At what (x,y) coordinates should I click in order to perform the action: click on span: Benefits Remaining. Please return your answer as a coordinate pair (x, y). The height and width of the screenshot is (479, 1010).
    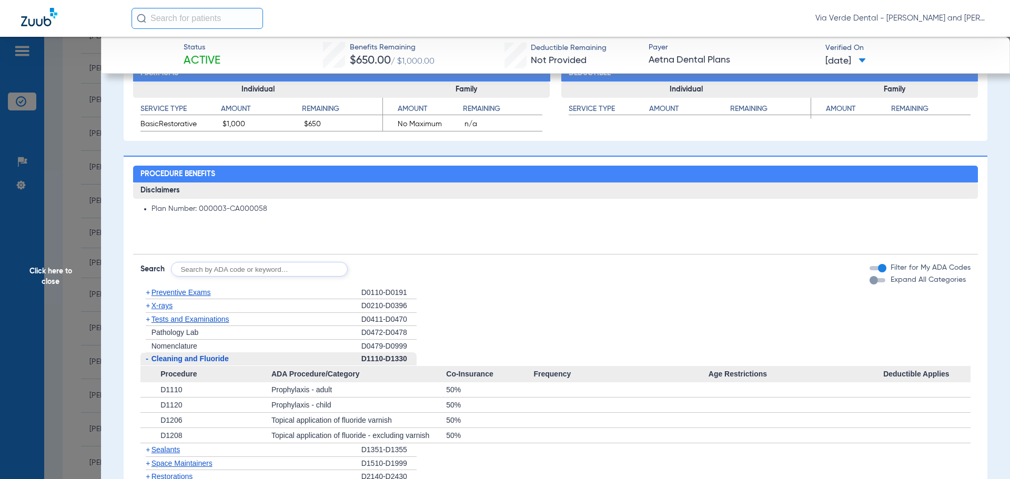
    Looking at the image, I should click on (392, 47).